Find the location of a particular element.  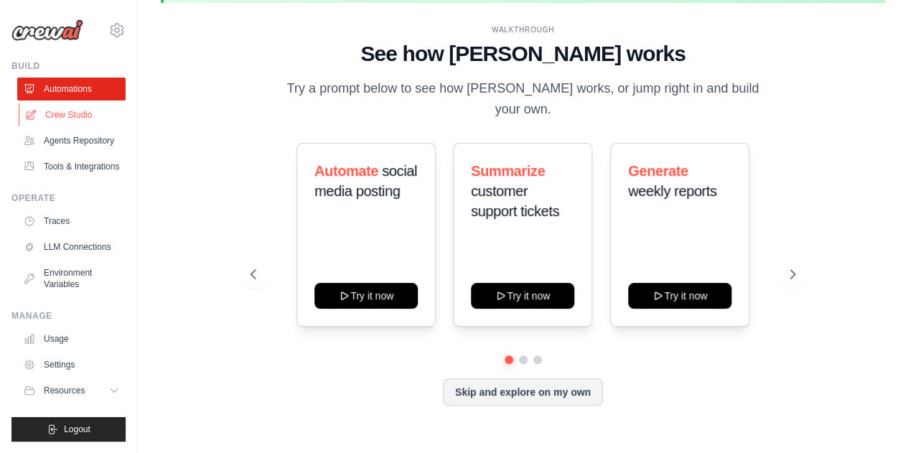

button: Resources is located at coordinates (71, 390).